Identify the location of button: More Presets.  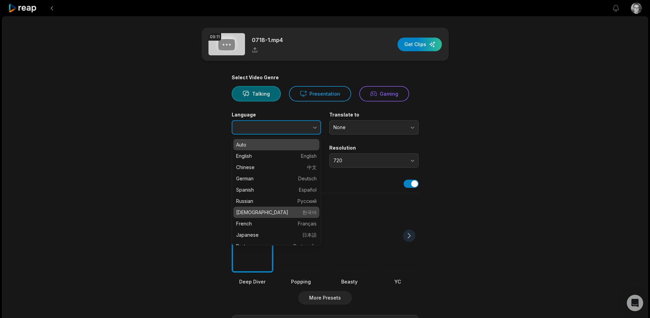
(325, 298).